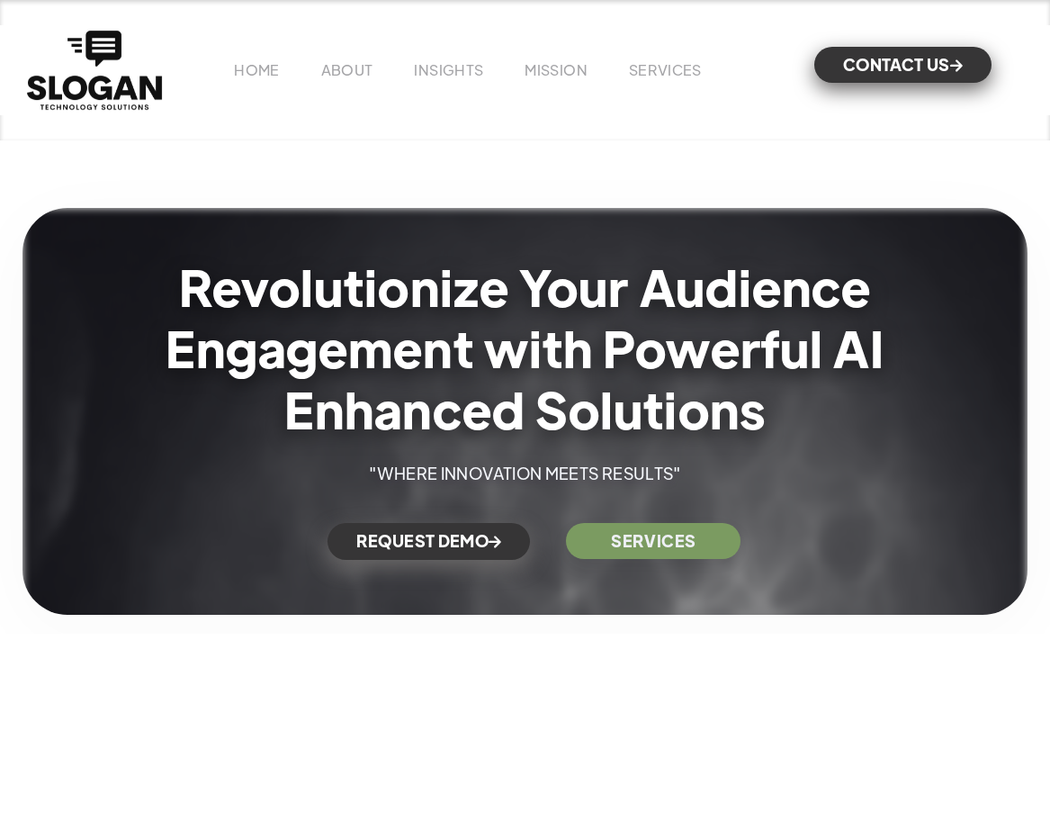 Image resolution: width=1050 pixels, height=839 pixels. I want to click on a: REQUEST DEMO, so click(429, 541).